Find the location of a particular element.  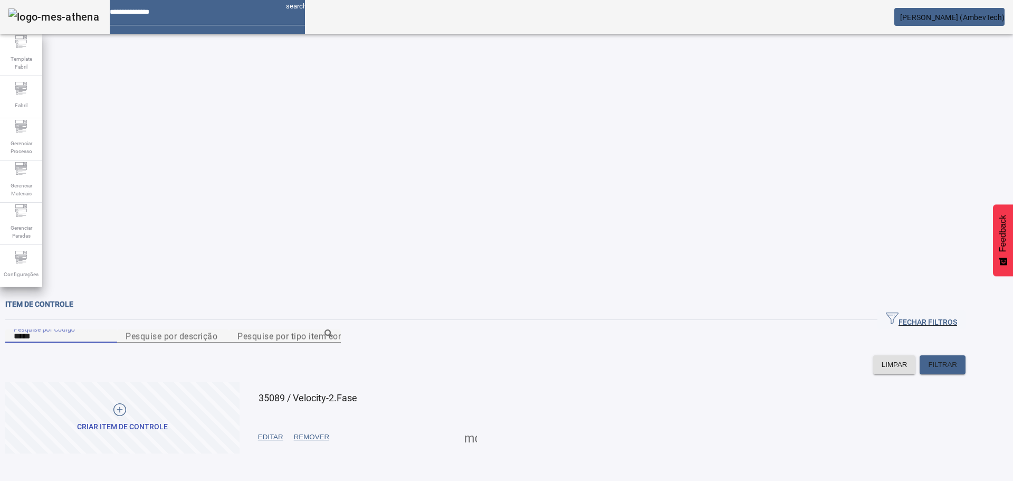

mat-label: Pesquise por Código is located at coordinates (44, 329).